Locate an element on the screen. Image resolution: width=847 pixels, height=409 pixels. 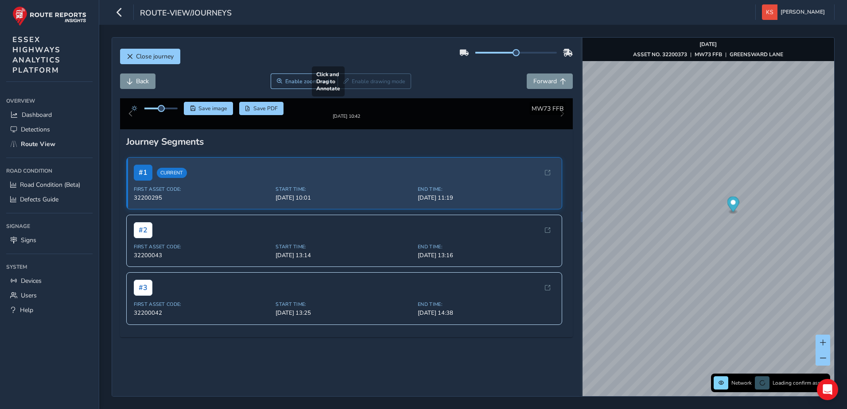
span: Save PDF is located at coordinates (265, 109).